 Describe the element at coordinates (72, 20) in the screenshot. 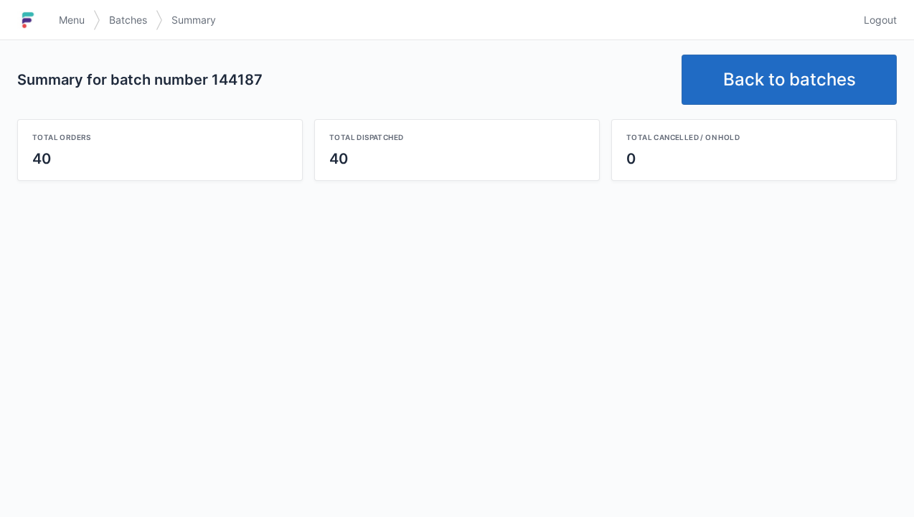

I see `a: Menu` at that location.